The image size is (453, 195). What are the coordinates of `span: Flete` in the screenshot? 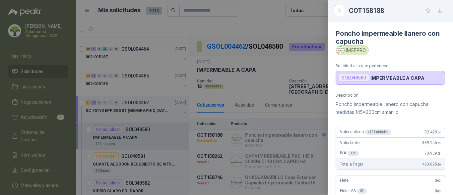 It's located at (344, 181).